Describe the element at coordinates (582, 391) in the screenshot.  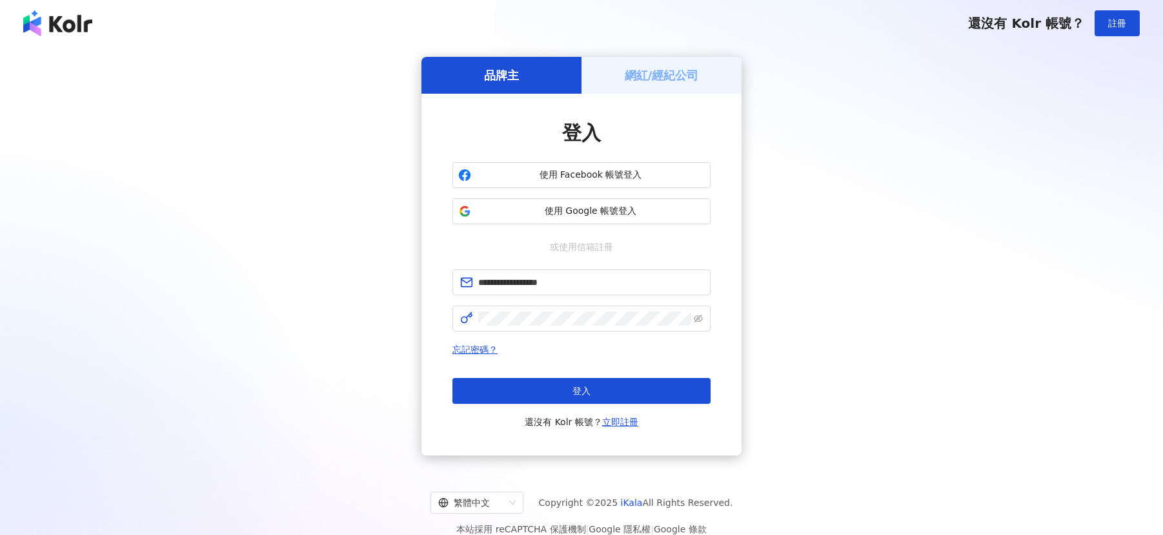
I see `button: 登入` at that location.